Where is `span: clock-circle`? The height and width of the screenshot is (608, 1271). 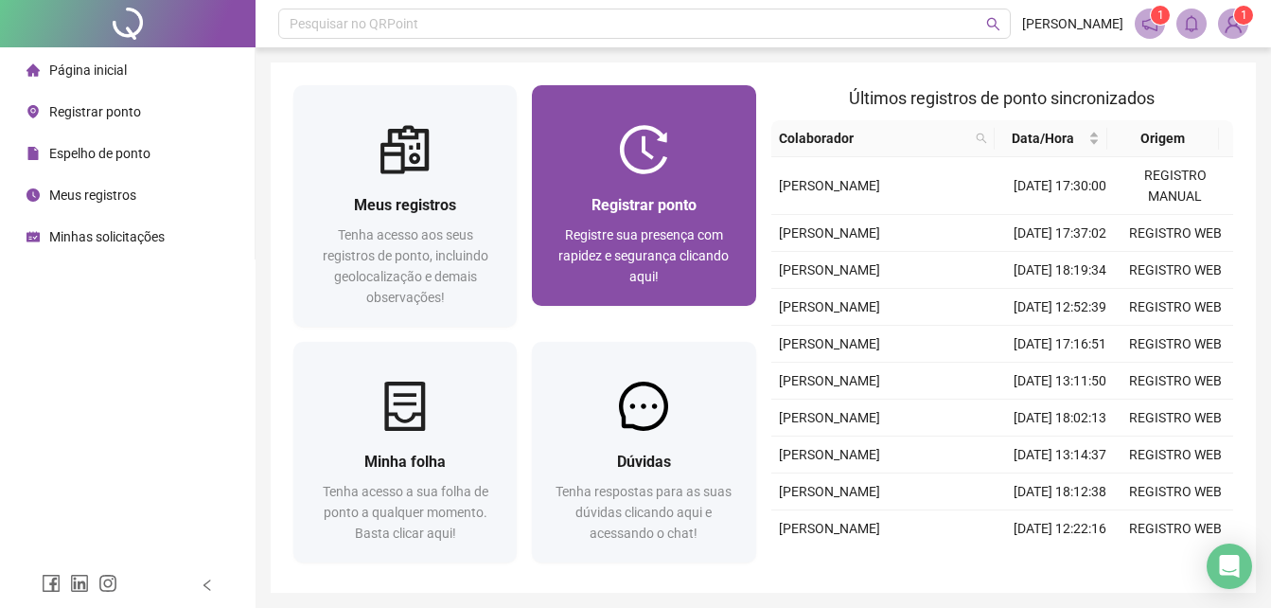 span: clock-circle is located at coordinates (33, 195).